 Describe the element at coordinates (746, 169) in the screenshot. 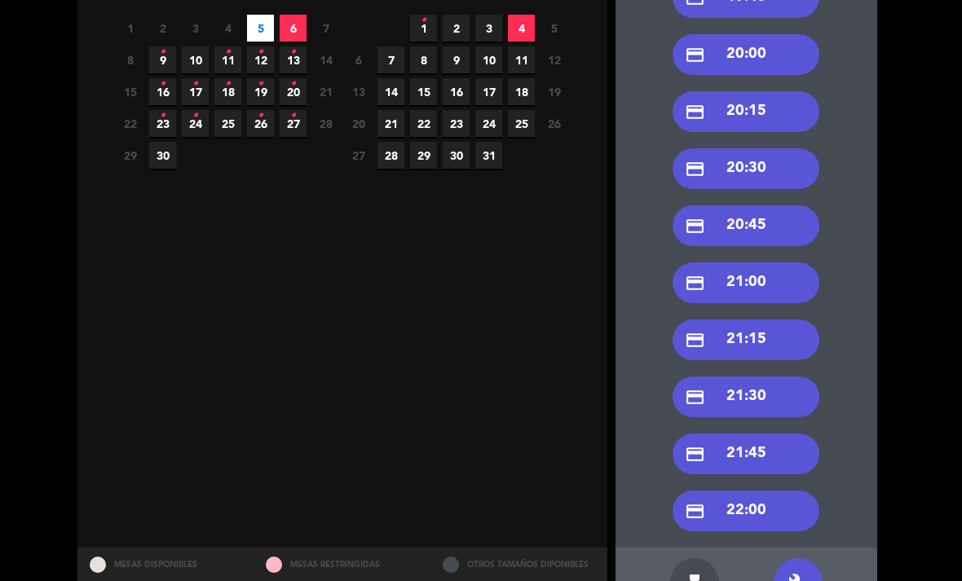

I see `div: 20:30` at that location.